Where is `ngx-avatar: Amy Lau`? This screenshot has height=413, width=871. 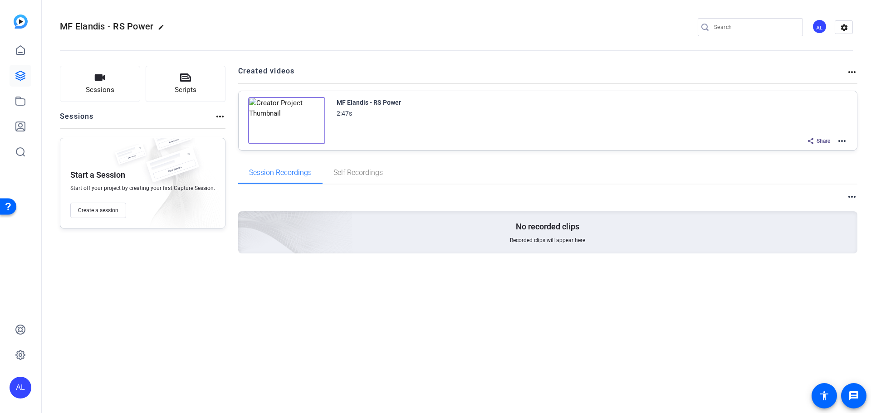
ngx-avatar: Amy Lau is located at coordinates (820, 27).